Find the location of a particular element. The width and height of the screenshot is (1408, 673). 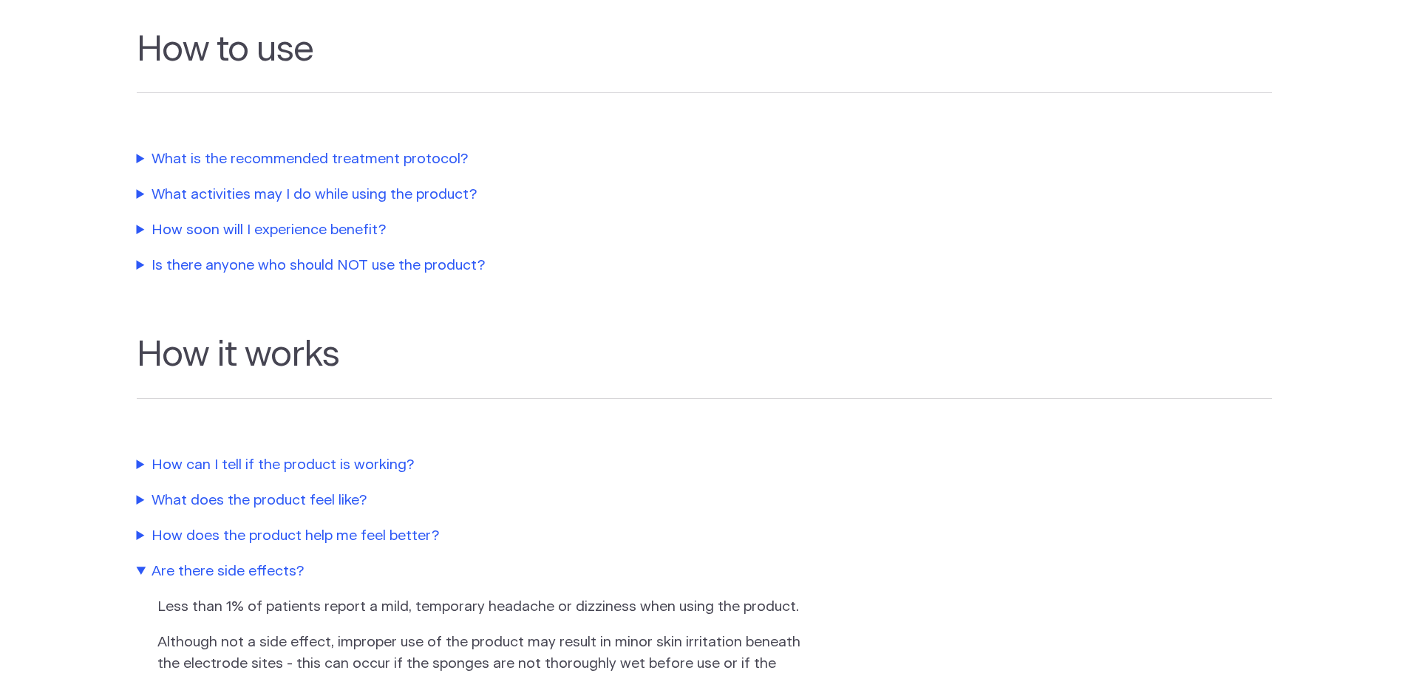

summary: How can I tell if the product is working? is located at coordinates (473, 466).